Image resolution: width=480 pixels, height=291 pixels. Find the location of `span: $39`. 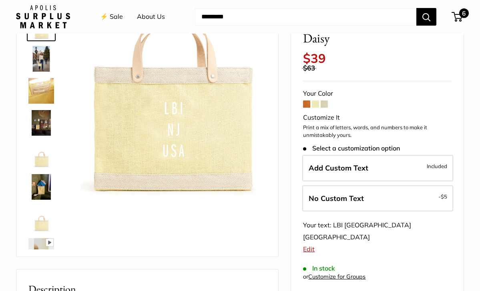

span: $39 is located at coordinates (314, 58).